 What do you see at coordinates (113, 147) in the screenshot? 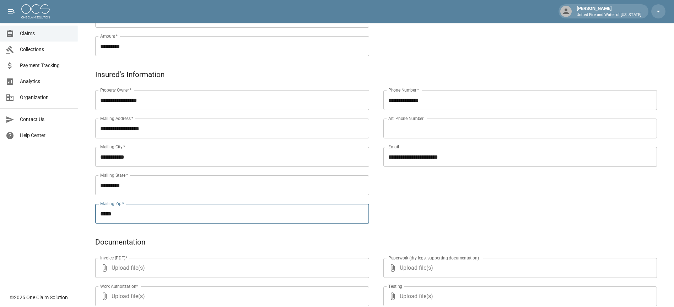
I see `label: Mailing City` at bounding box center [113, 147].